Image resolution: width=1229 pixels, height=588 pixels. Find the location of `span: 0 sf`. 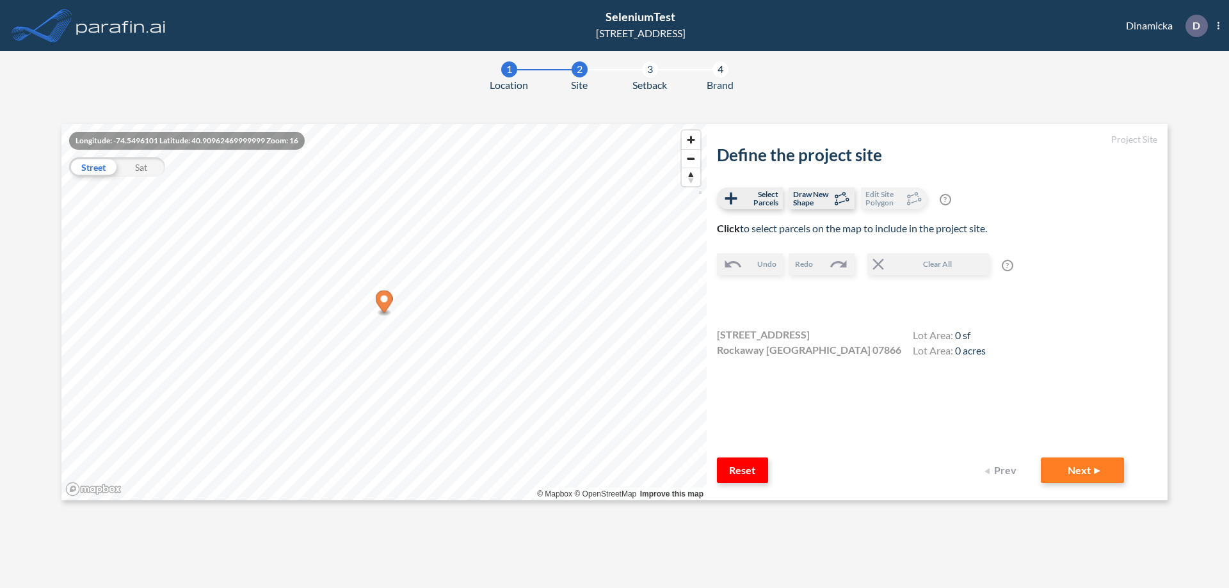

span: 0 sf is located at coordinates (962, 335).